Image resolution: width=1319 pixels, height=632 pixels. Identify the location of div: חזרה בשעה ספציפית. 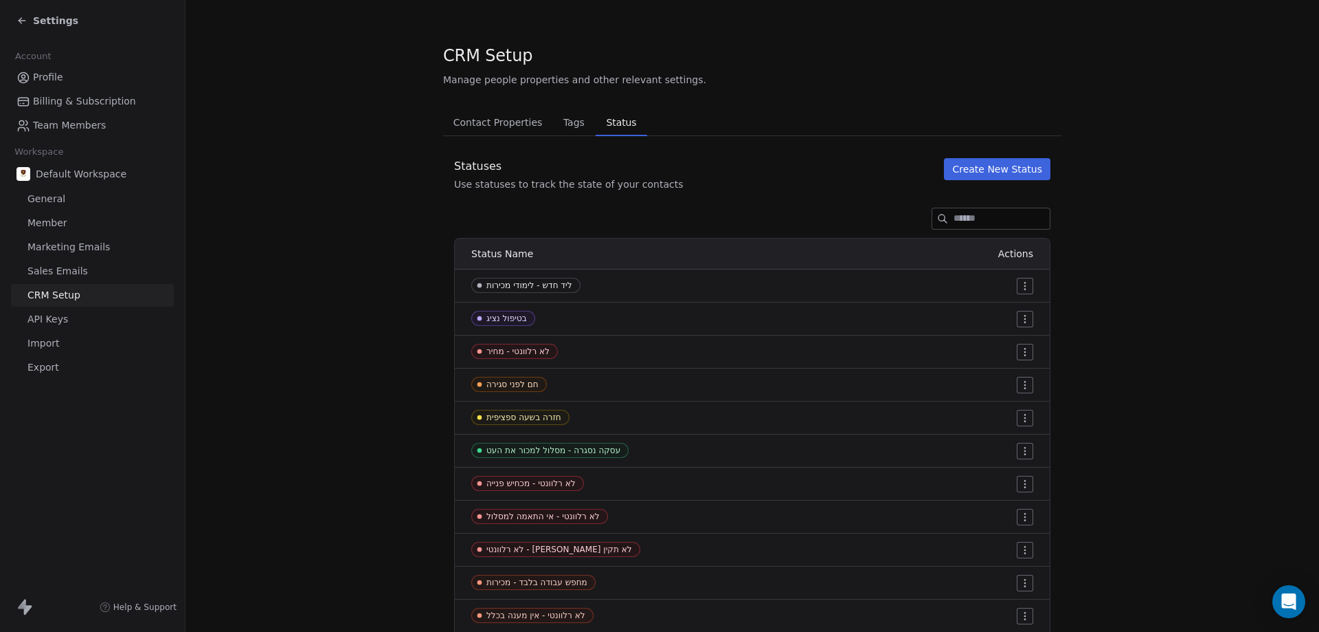
(524, 417).